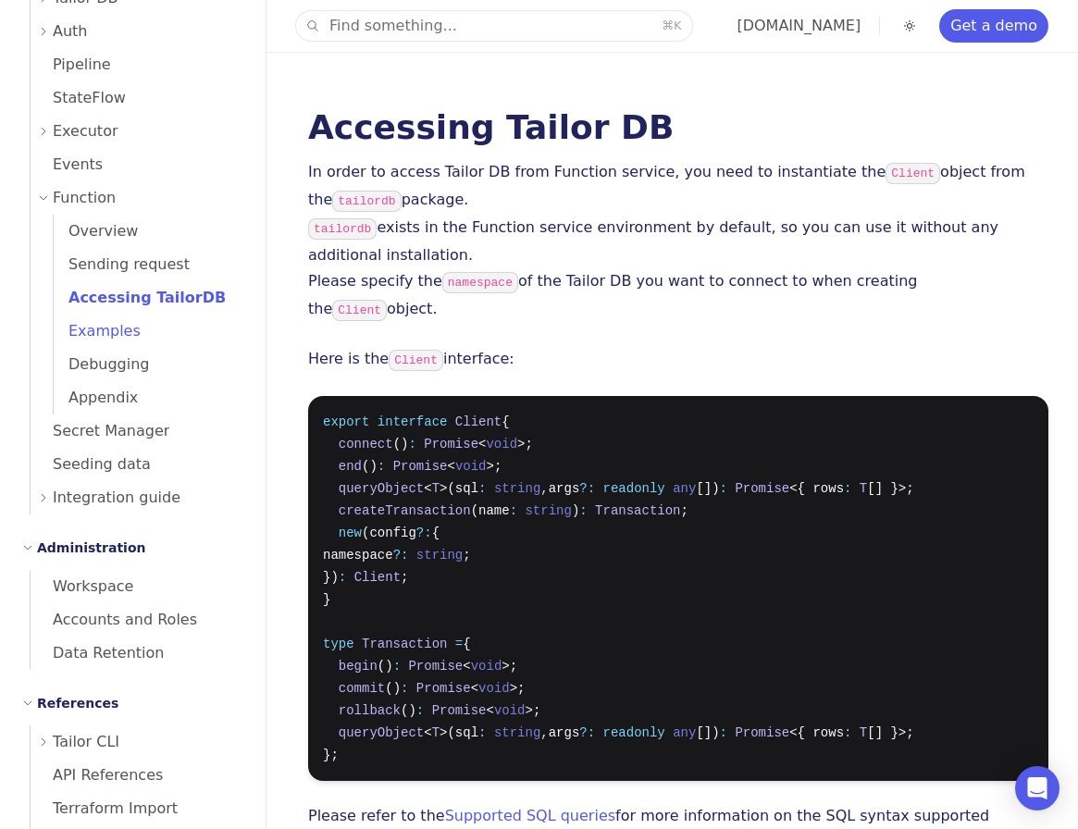 The image size is (1078, 829). I want to click on span: Sending request, so click(121, 264).